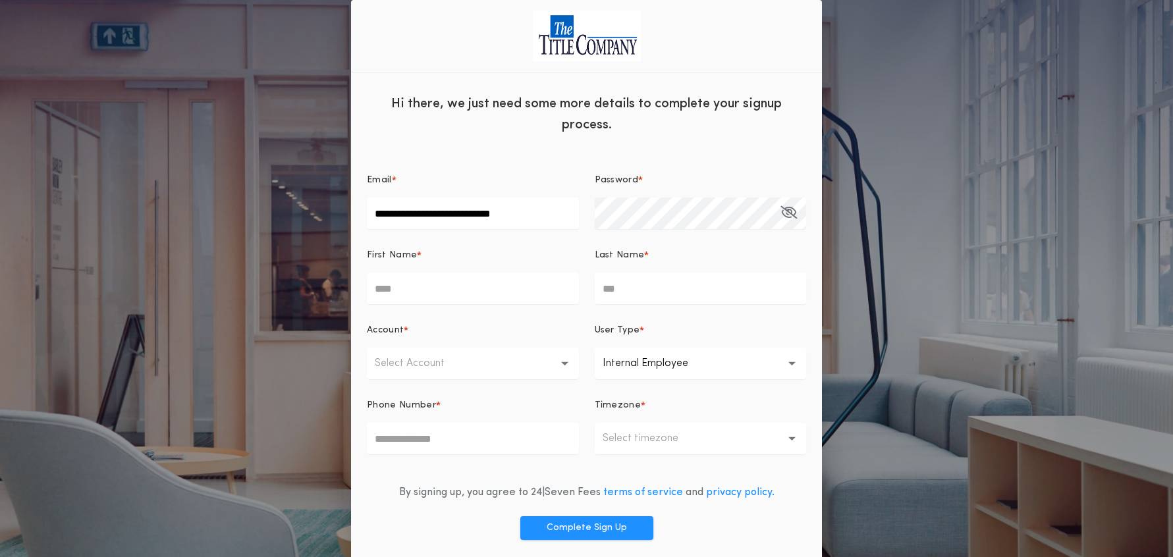  I want to click on button: Select timezone, so click(700, 438).